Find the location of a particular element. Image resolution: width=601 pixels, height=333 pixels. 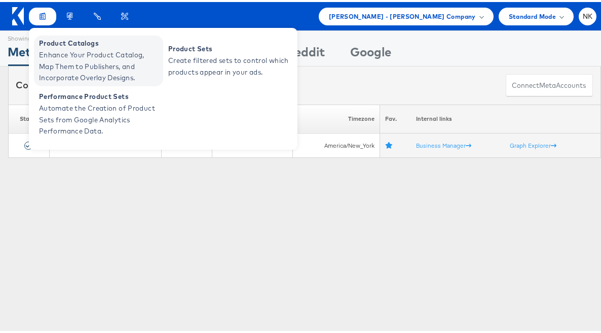

span: NK is located at coordinates (588, 14).